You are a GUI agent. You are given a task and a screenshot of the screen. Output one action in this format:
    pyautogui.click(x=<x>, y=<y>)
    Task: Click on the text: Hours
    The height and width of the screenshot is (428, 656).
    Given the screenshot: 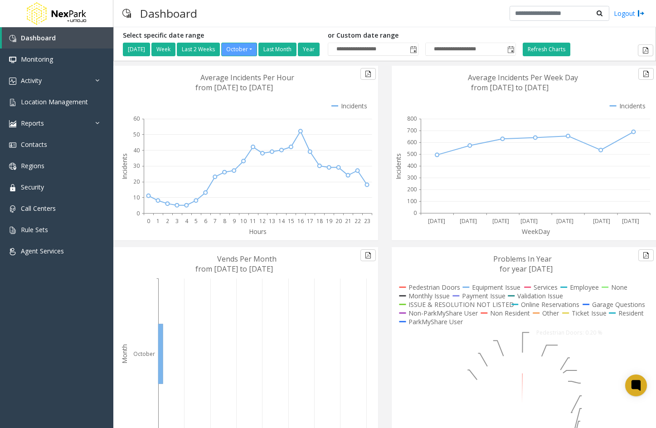 What is the action you would take?
    pyautogui.click(x=257, y=231)
    